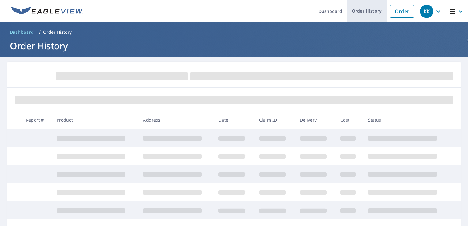 The width and height of the screenshot is (468, 226). I want to click on th: Cost, so click(349, 120).